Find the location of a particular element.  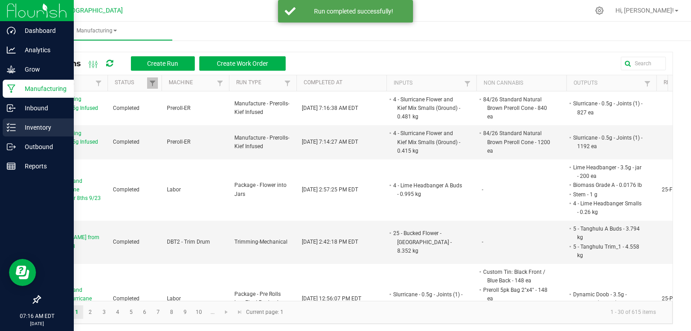

p: Analytics is located at coordinates (43, 50).